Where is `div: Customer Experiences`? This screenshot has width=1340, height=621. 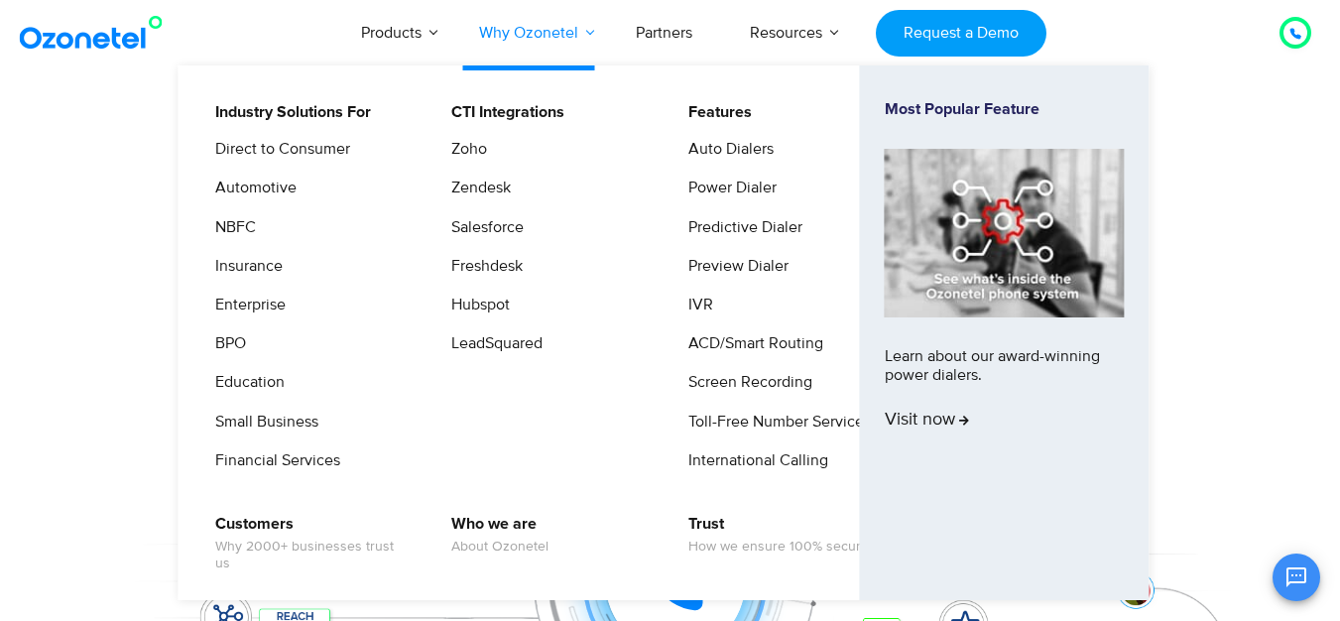
div: Customer Experiences is located at coordinates (670, 225).